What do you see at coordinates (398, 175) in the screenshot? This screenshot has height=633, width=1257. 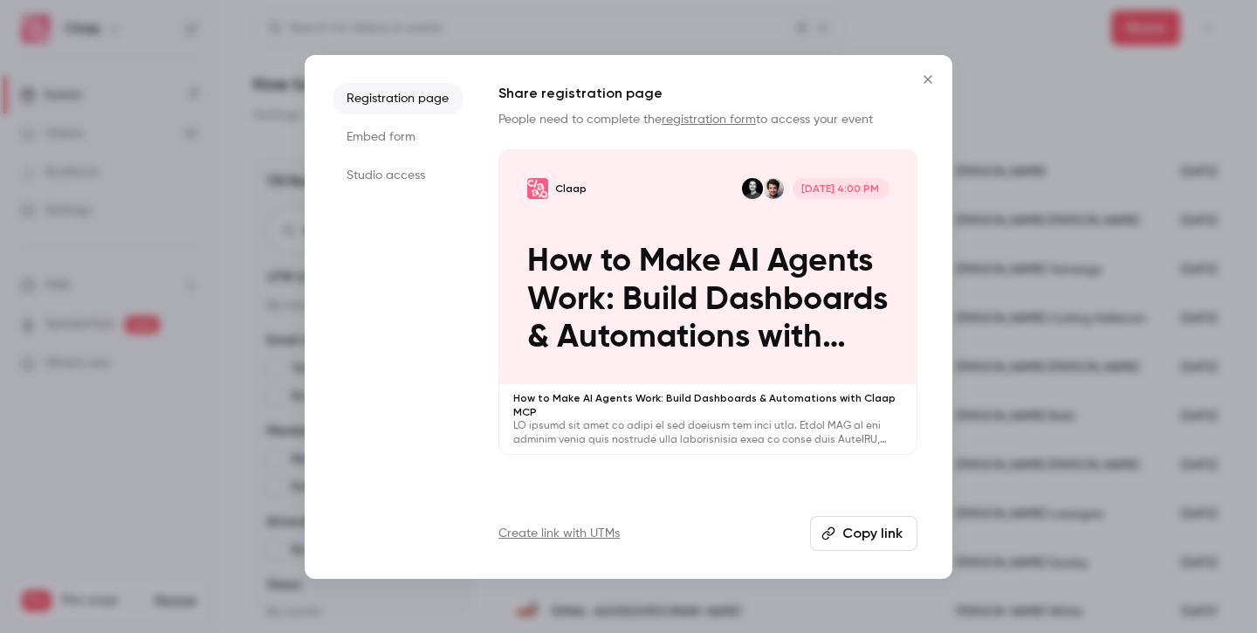 I see `li: Studio access` at bounding box center [398, 175].